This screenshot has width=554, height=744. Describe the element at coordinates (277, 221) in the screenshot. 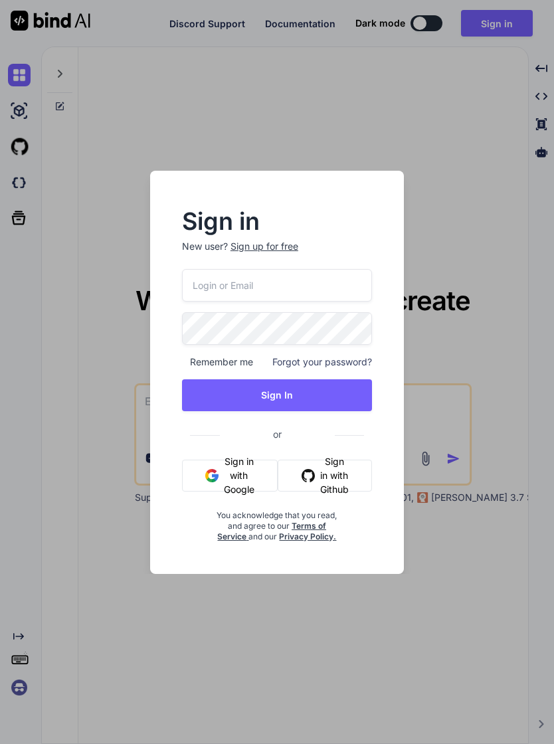

I see `h2: Sign in` at that location.